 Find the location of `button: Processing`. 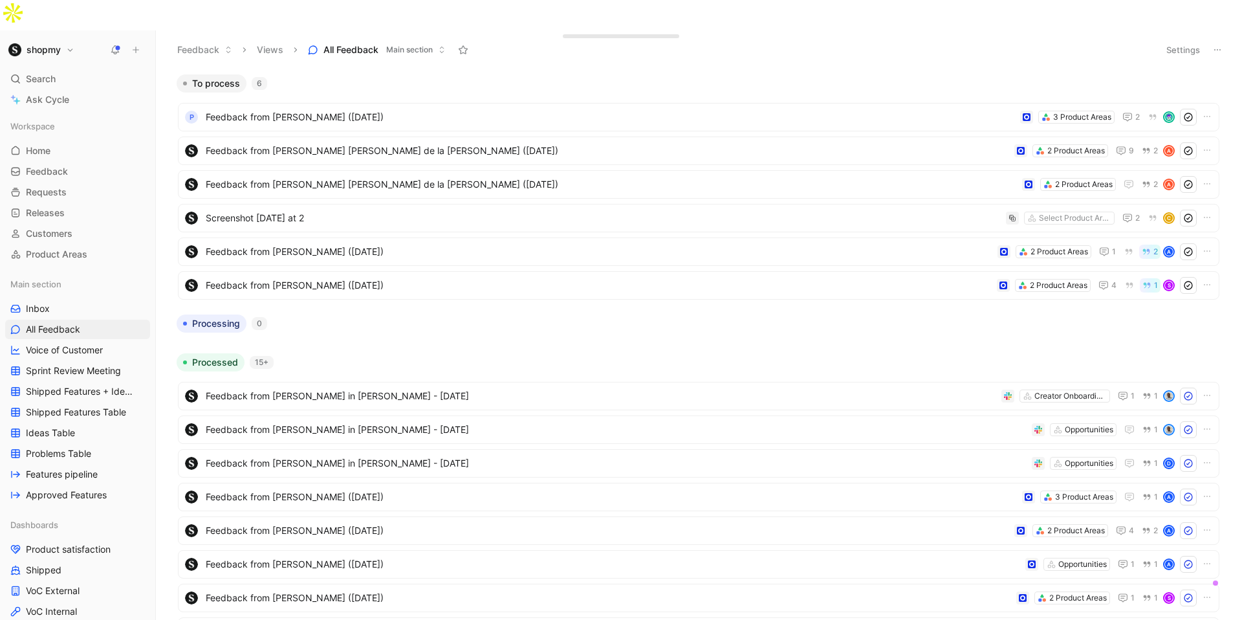

button: Processing is located at coordinates (212, 324).